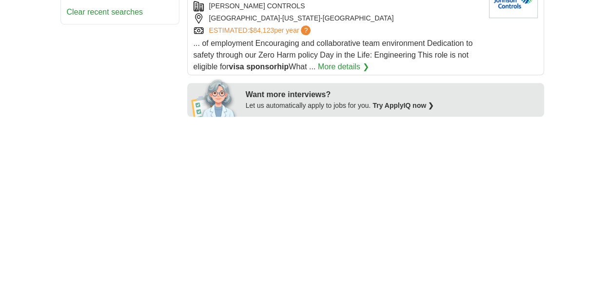 This screenshot has width=604, height=286. Describe the element at coordinates (392, 105) in the screenshot. I see `div: Let us automatically apply to jobs for you.` at that location.